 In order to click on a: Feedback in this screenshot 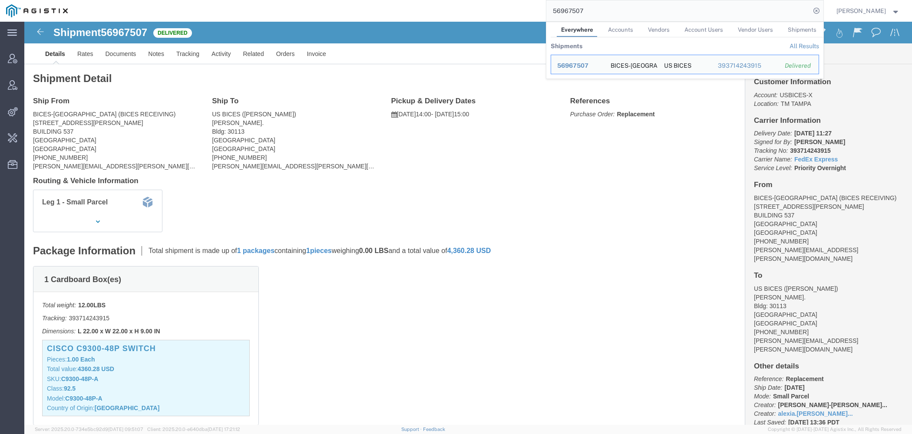, I will do `click(434, 430)`.